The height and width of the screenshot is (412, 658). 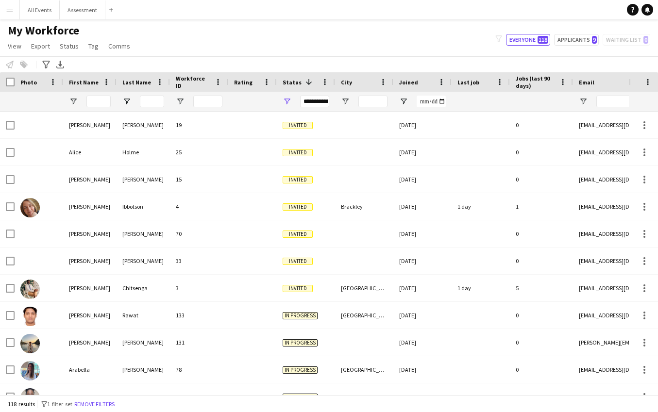 What do you see at coordinates (199, 261) in the screenshot?
I see `div: 33` at bounding box center [199, 261].